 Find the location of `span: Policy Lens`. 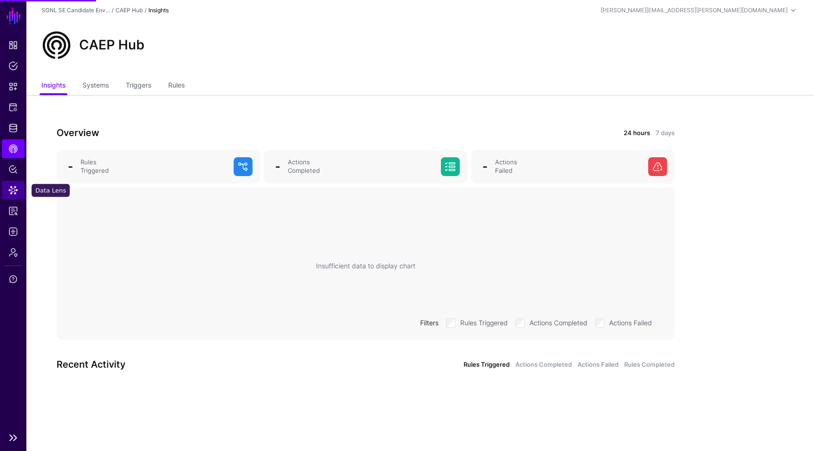

span: Policy Lens is located at coordinates (13, 170).